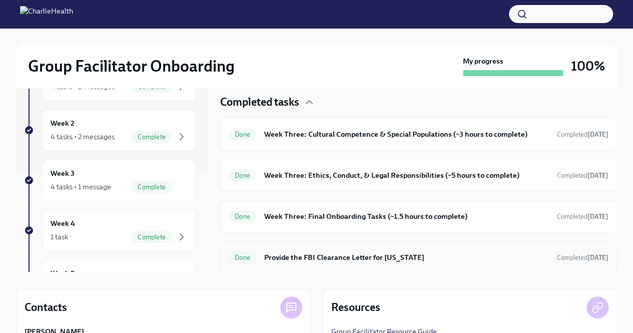 The image size is (633, 333). What do you see at coordinates (418, 102) in the screenshot?
I see `div: Completed tasks` at bounding box center [418, 102].